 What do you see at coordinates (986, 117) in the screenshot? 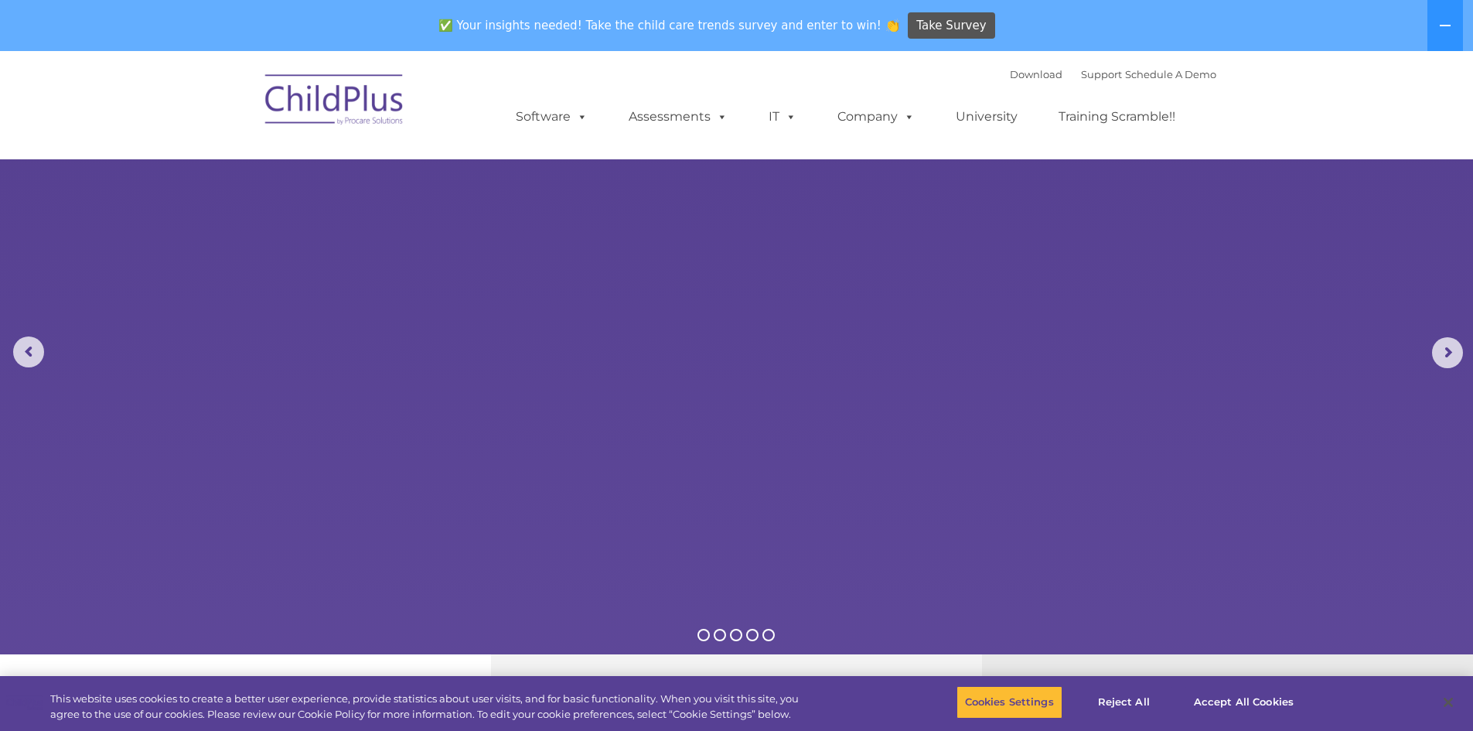
I see `a: University` at bounding box center [986, 117].